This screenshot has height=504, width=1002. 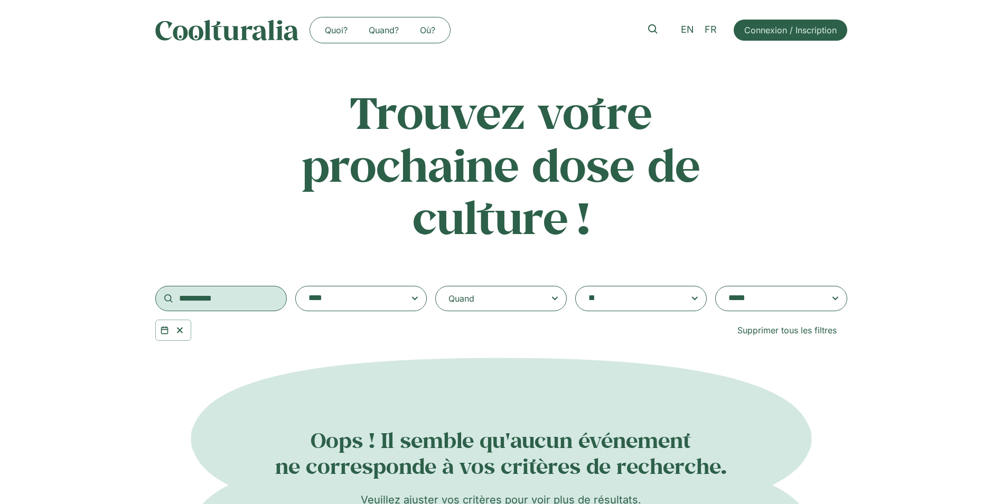 What do you see at coordinates (790, 30) in the screenshot?
I see `span: Connexion / Inscription` at bounding box center [790, 30].